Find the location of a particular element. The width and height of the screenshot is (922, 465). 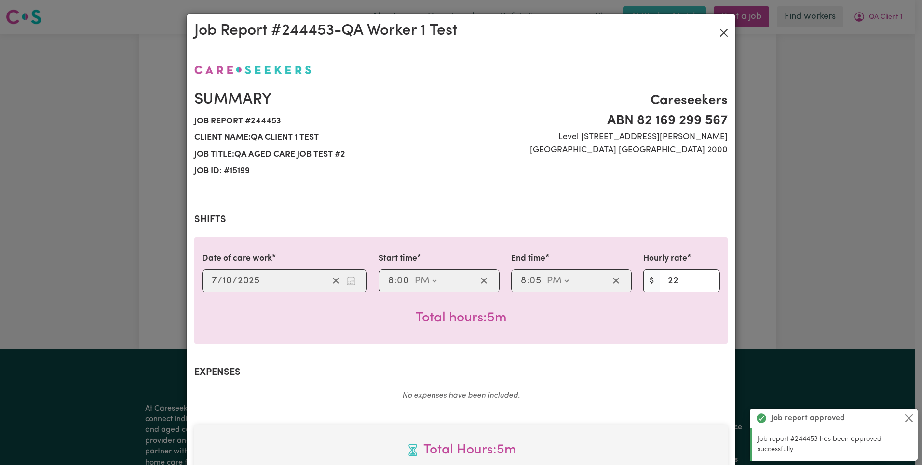

img: Careseekers logo is located at coordinates (253, 70).